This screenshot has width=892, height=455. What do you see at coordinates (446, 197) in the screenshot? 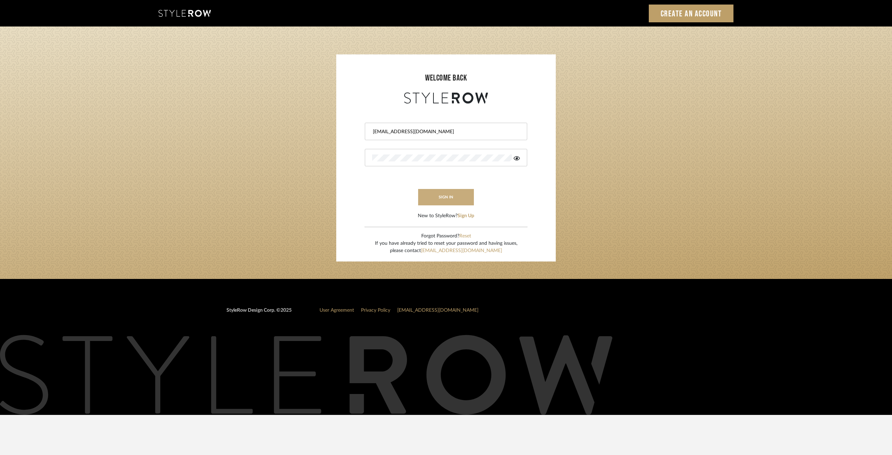
I see `button: sign in` at bounding box center [446, 197].